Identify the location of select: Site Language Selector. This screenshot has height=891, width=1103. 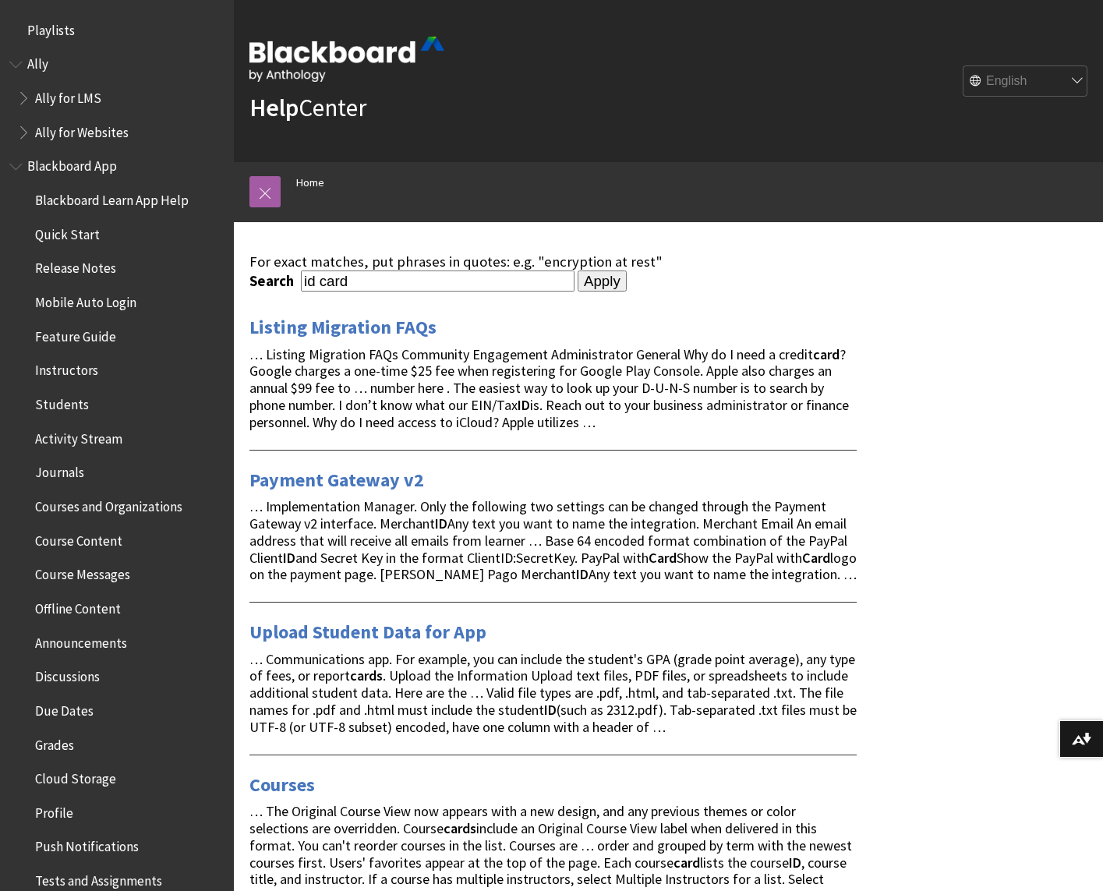
(1026, 82).